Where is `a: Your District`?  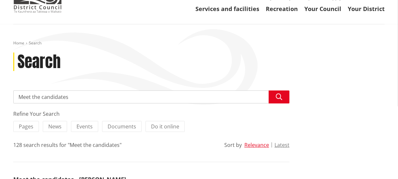 a: Your District is located at coordinates (367, 9).